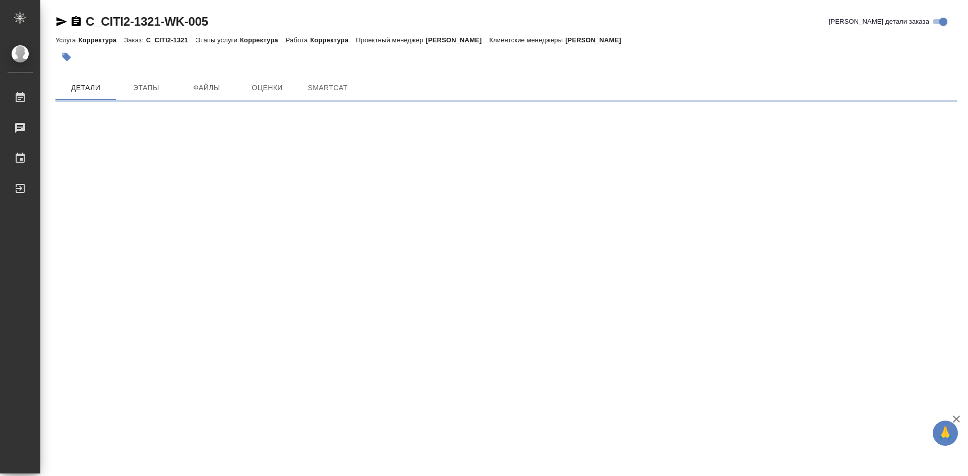 This screenshot has width=968, height=476. What do you see at coordinates (298, 40) in the screenshot?
I see `p: Работа` at bounding box center [298, 40].